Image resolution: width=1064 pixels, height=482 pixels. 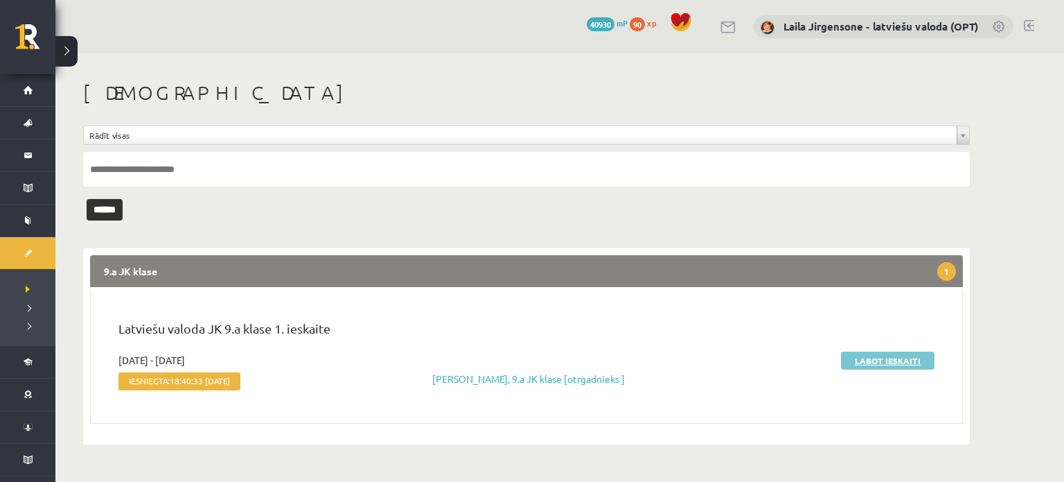 What do you see at coordinates (35, 42) in the screenshot?
I see `a: Rīgas 1. Tālmācības vidusskola` at bounding box center [35, 42].